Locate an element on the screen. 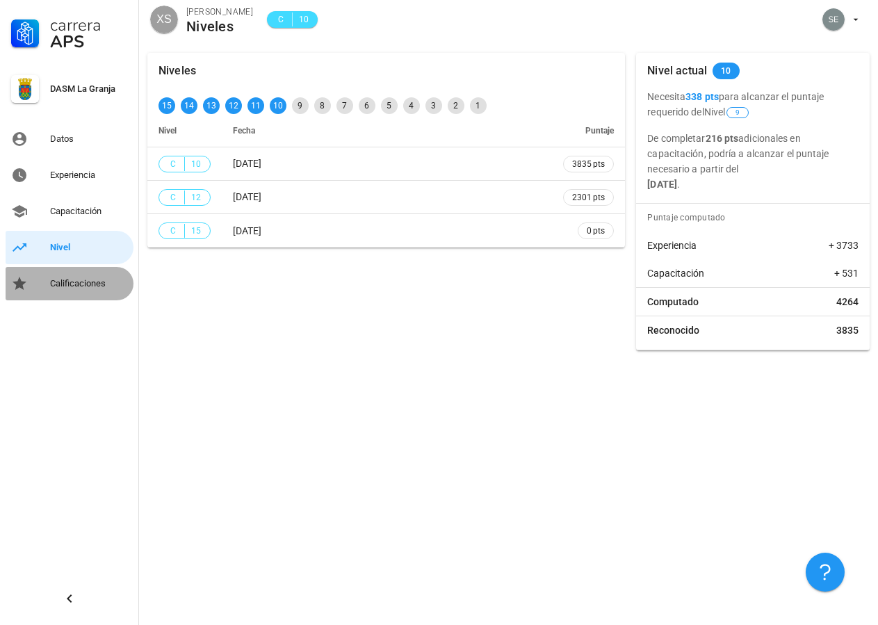 Image resolution: width=878 pixels, height=625 pixels. span: Computado is located at coordinates (673, 302).